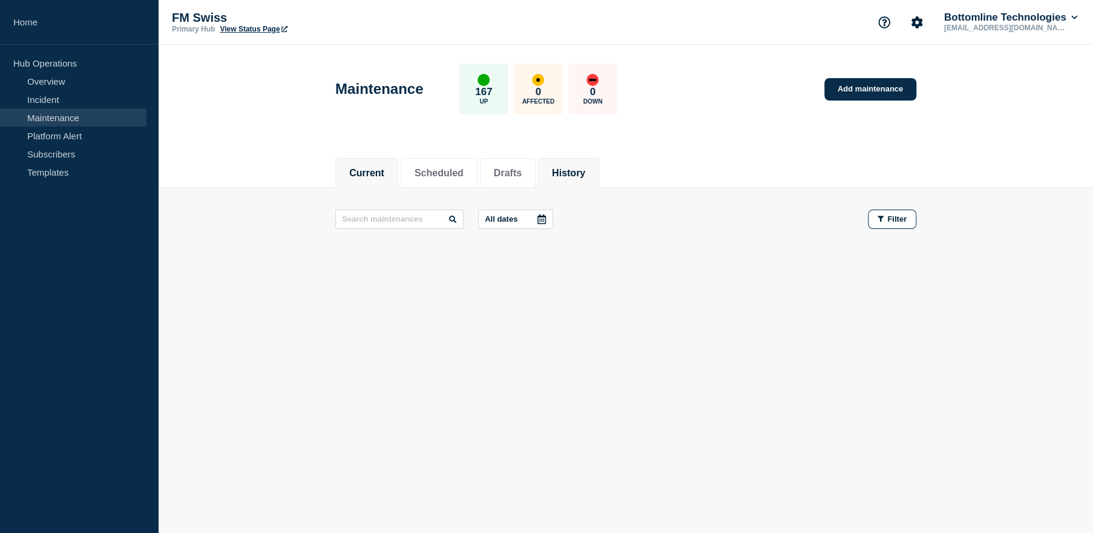 The image size is (1093, 533). I want to click on div: affected, so click(538, 80).